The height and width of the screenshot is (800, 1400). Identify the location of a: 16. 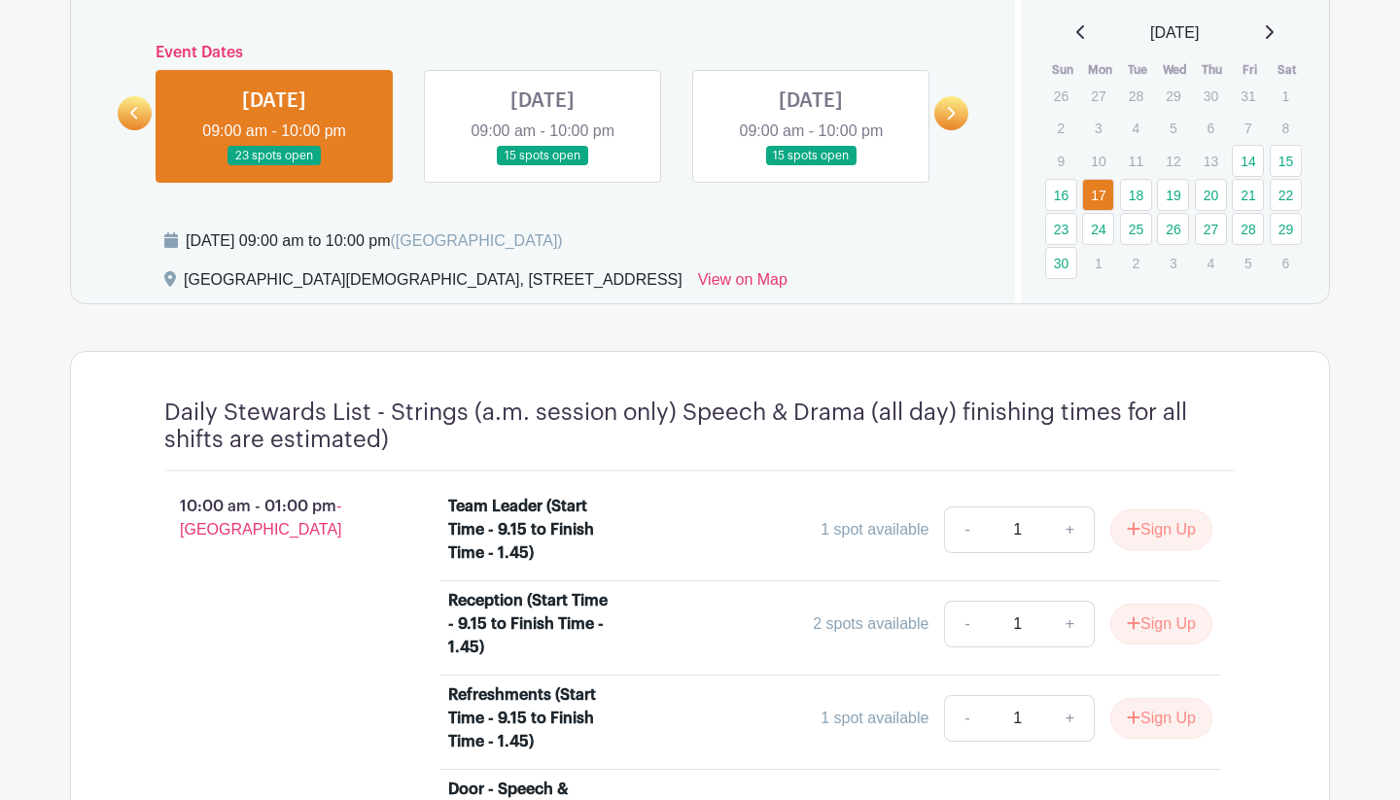
(1061, 194).